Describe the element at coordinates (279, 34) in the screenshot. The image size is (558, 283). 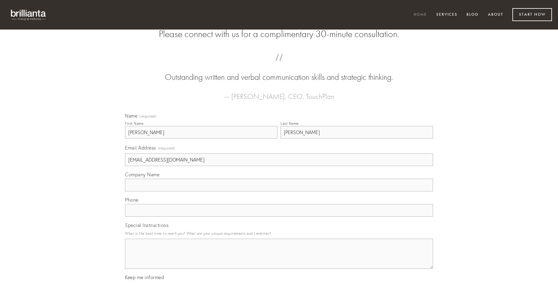
I see `h2: Please connect with us for a complimentary 30-minute consultation.` at that location.